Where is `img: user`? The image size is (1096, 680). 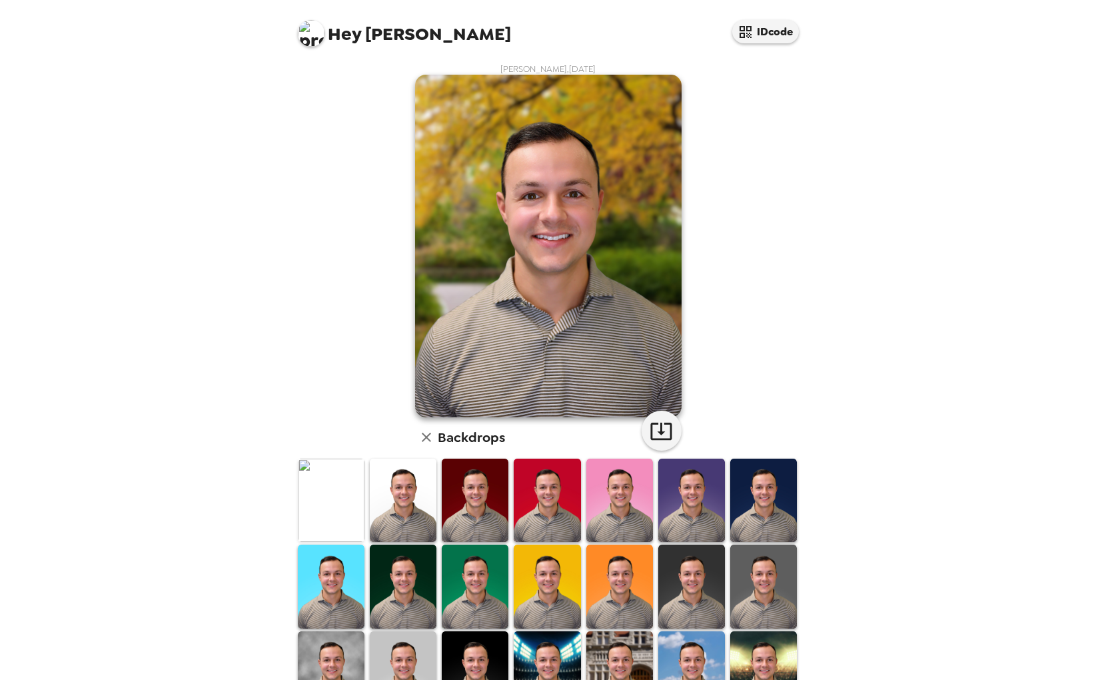
img: user is located at coordinates (548, 246).